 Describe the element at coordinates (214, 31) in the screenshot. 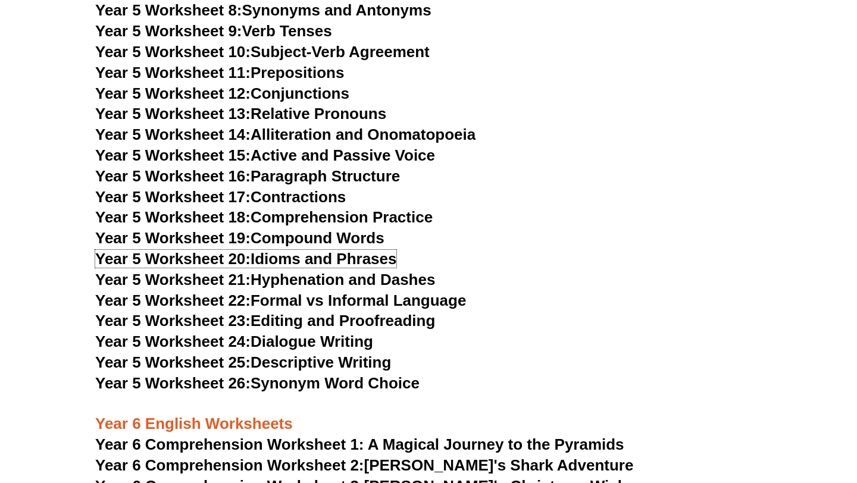

I see `a: Year 5 Worksheet 9:Verb Tenses` at that location.